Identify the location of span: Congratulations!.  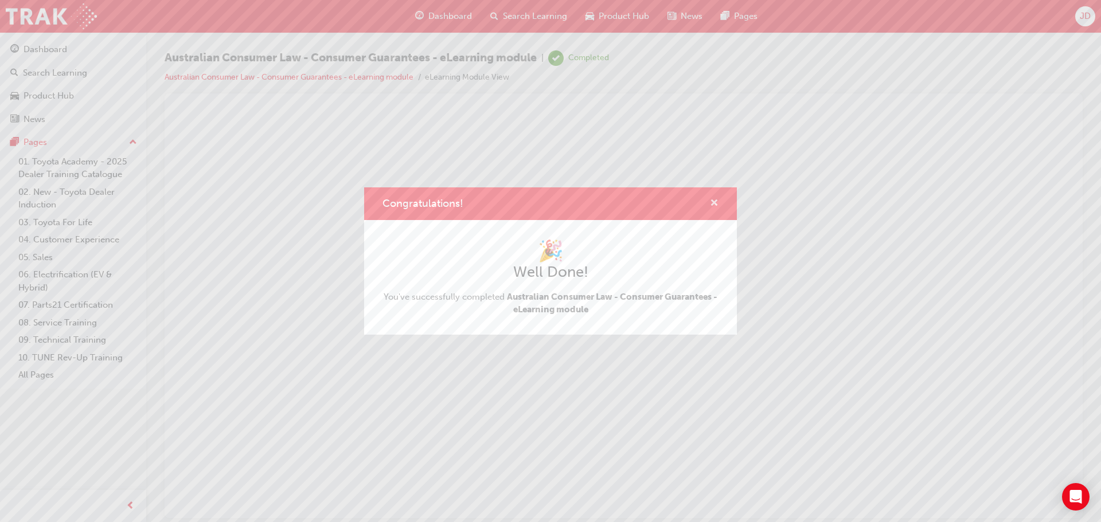
(423, 204).